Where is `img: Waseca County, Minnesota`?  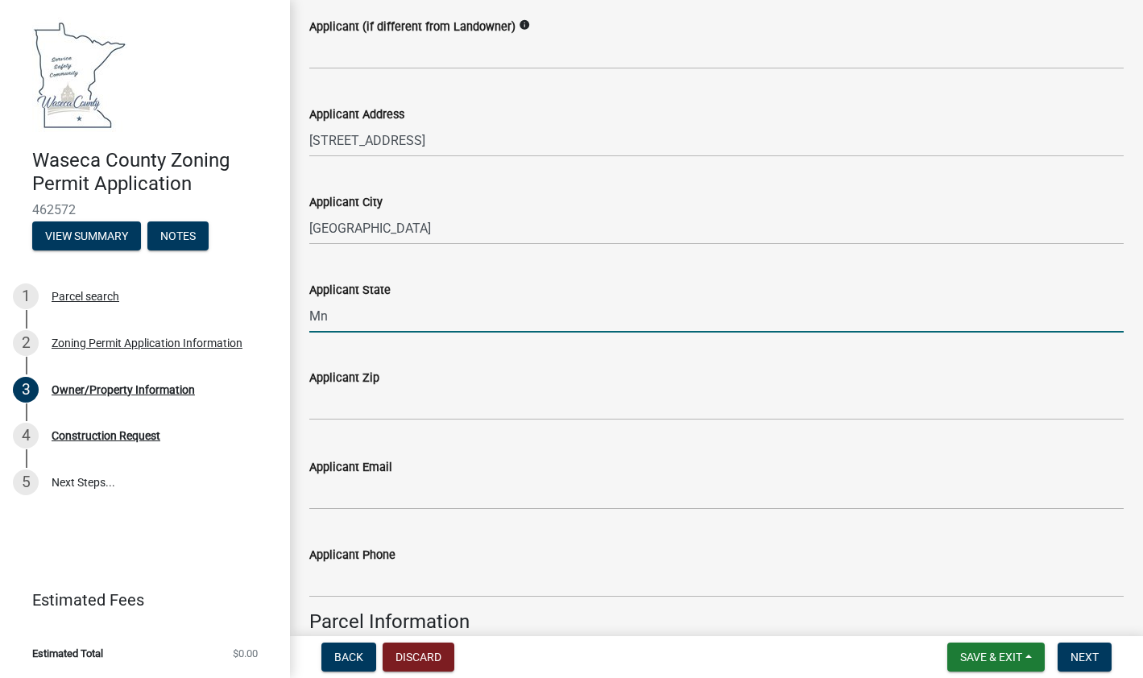
img: Waseca County, Minnesota is located at coordinates (80, 74).